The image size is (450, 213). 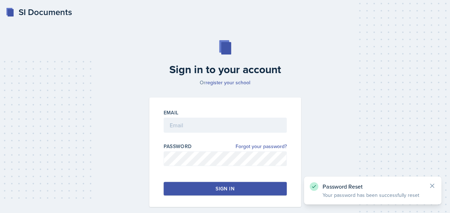 I want to click on a: SI Documents, so click(x=39, y=12).